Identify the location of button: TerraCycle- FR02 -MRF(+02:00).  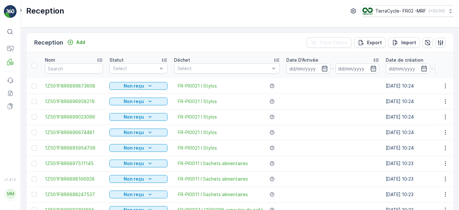
(408, 11).